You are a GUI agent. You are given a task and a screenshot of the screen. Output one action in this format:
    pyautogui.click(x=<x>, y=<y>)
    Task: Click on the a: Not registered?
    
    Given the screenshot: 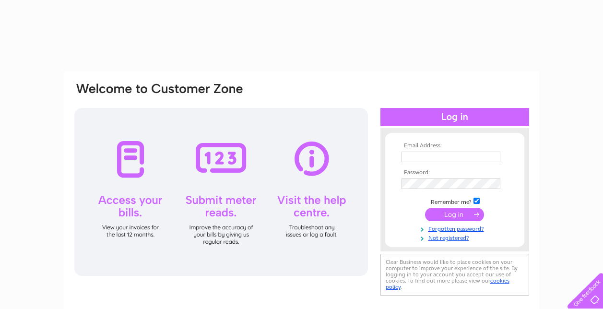 What is the action you would take?
    pyautogui.click(x=456, y=237)
    